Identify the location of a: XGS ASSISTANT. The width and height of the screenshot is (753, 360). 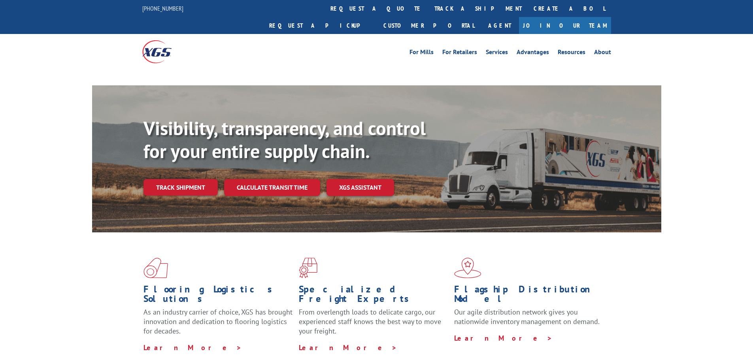
(360, 187).